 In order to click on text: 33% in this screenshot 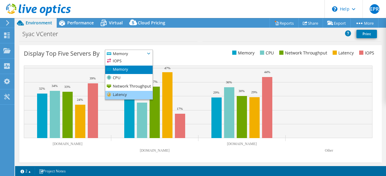, I will do `click(67, 87)`.